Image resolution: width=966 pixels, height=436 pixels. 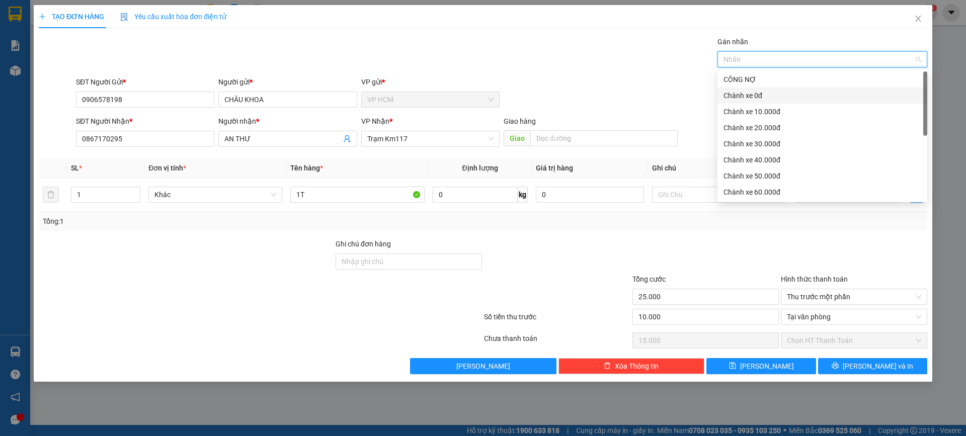 What do you see at coordinates (126, 52) in the screenshot?
I see `div: 0346369284` at bounding box center [126, 52].